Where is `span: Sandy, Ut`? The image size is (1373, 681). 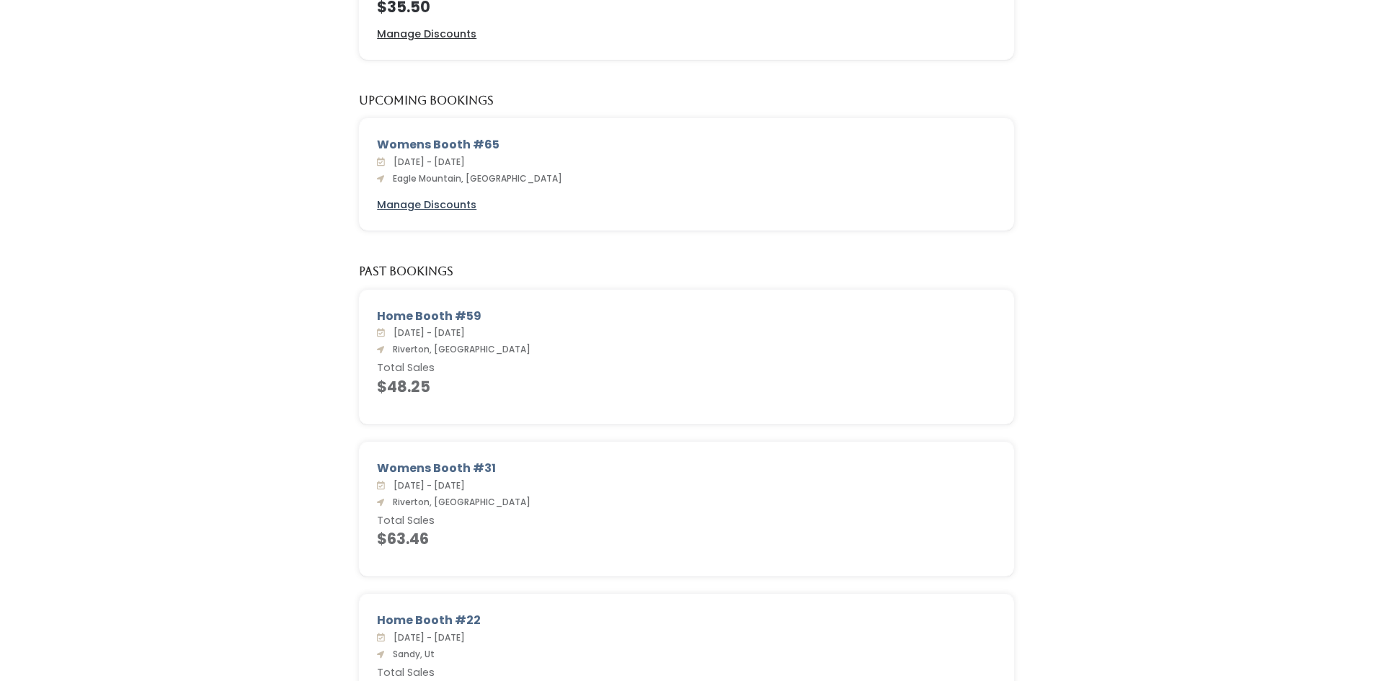 span: Sandy, Ut is located at coordinates (411, 654).